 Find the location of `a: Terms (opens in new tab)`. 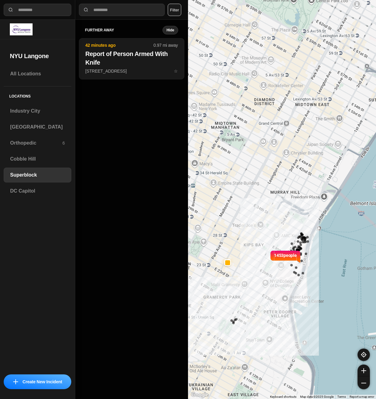

a: Terms (opens in new tab) is located at coordinates (342, 396).